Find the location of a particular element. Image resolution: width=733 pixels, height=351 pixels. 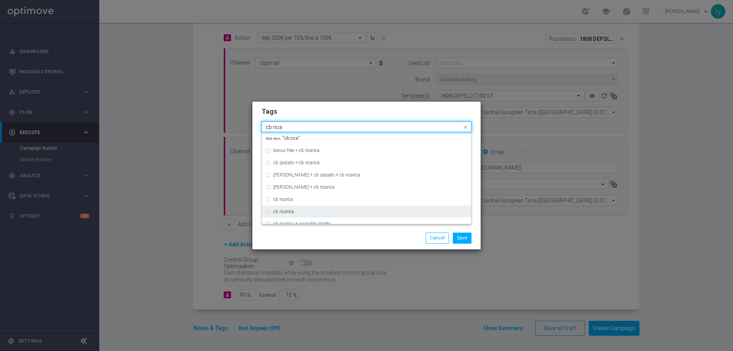

label: cb giocato + cb ricarica is located at coordinates (296, 163).